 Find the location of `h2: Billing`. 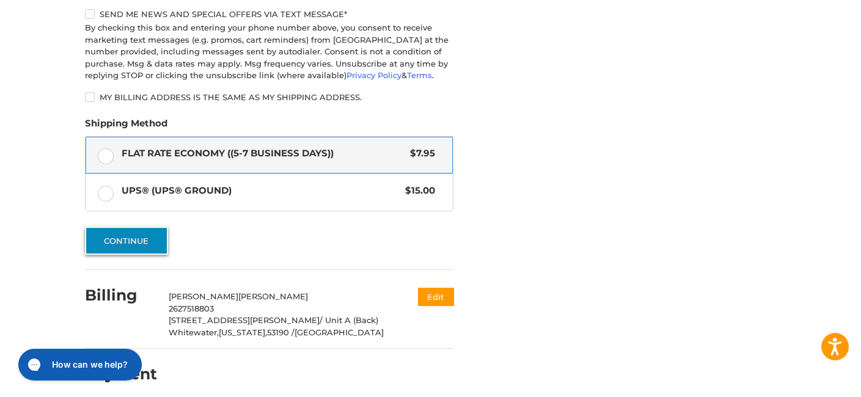

h2: Billing is located at coordinates (120, 295).